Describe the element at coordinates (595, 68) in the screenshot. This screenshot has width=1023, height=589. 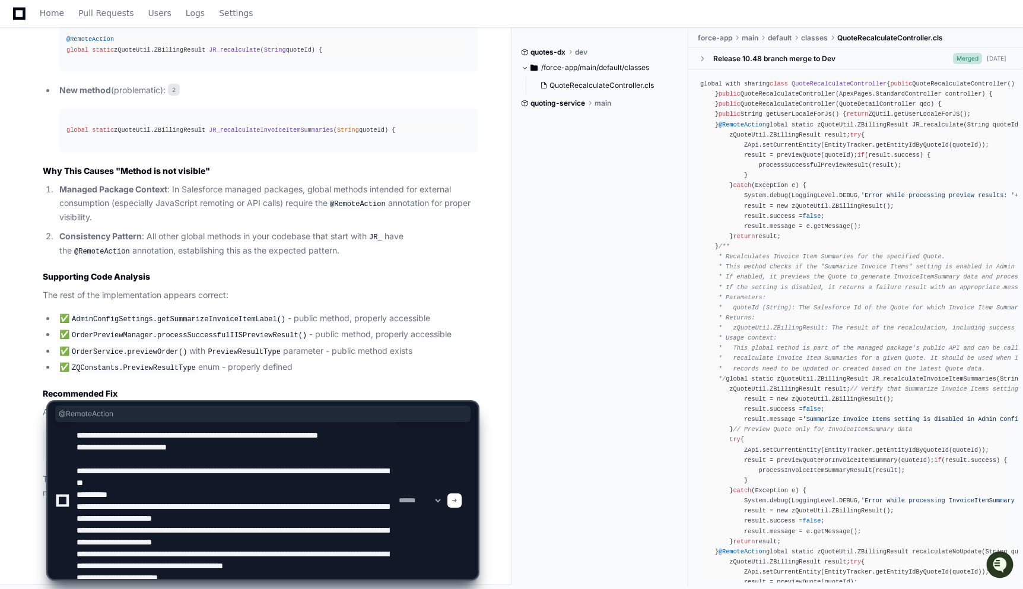
I see `span: /force-app/main/default/classes` at that location.